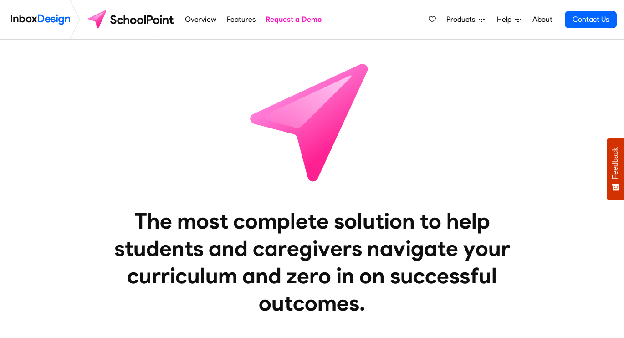 The height and width of the screenshot is (338, 624). Describe the element at coordinates (312, 262) in the screenshot. I see `heading: The most complete solution to help students and caregivers navigate your curriculum and zero in o...` at that location.